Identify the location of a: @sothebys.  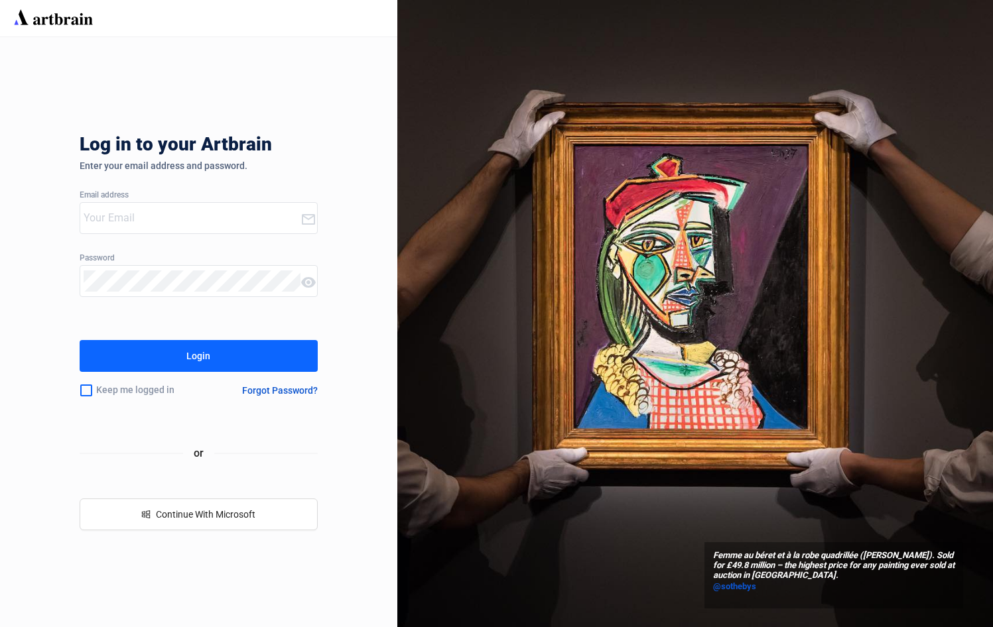
(834, 587).